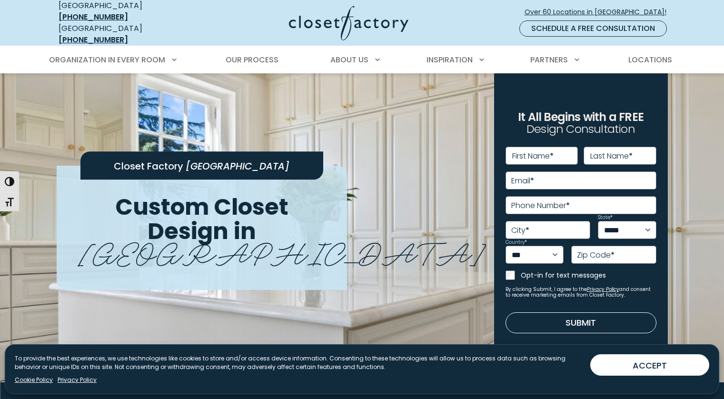 The height and width of the screenshot is (399, 724). What do you see at coordinates (611, 156) in the screenshot?
I see `label: Last Name` at bounding box center [611, 156].